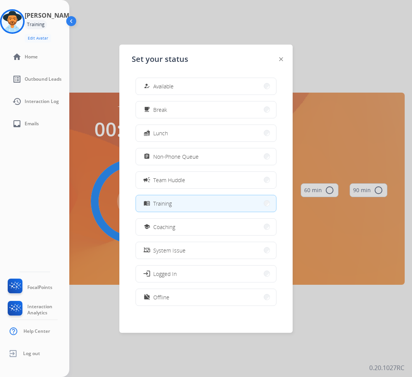  Describe the element at coordinates (206, 86) in the screenshot. I see `button: Available` at that location.